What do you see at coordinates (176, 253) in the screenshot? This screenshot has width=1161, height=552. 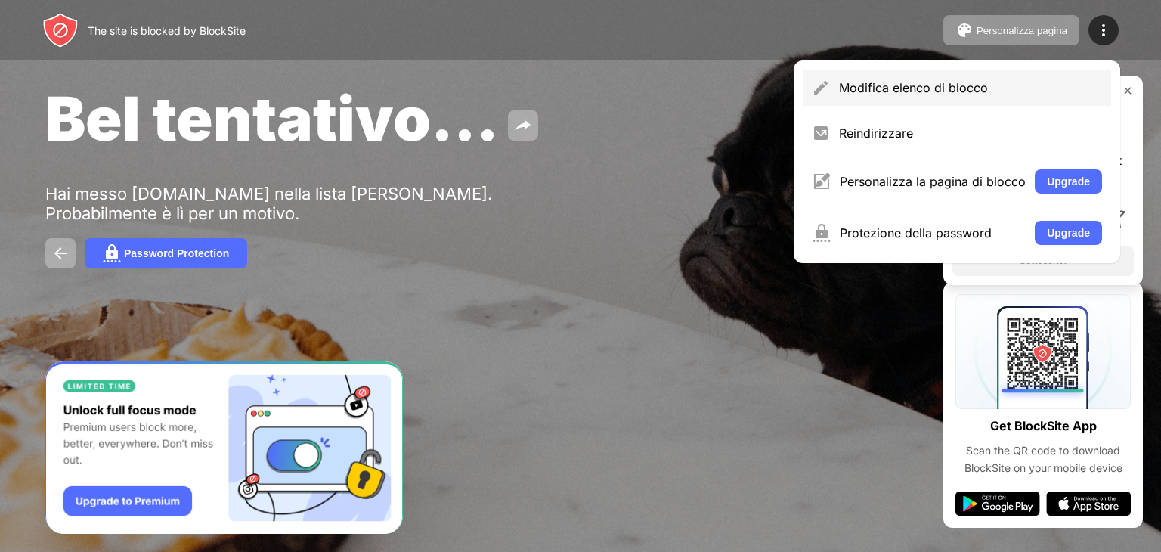 I see `div: Password Protection` at bounding box center [176, 253].